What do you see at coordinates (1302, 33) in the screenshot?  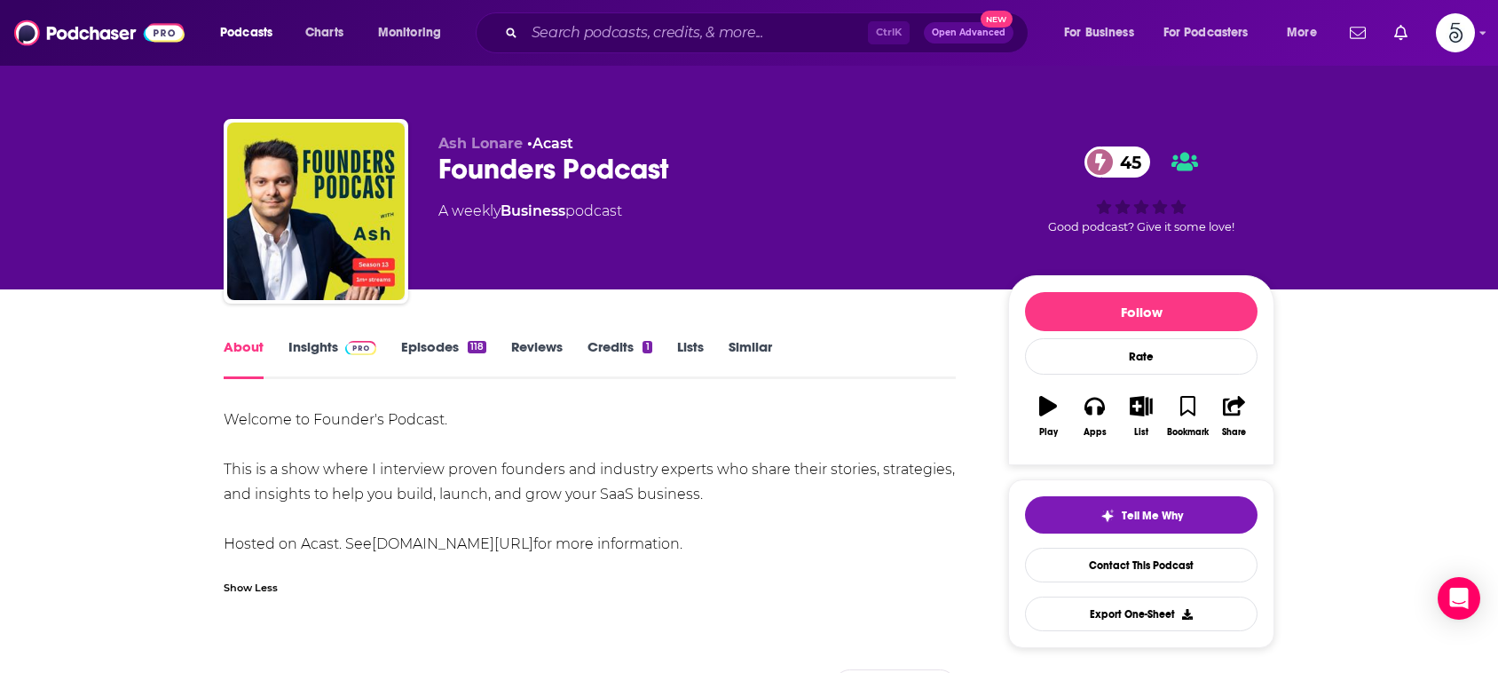 I see `span: More` at bounding box center [1302, 33].